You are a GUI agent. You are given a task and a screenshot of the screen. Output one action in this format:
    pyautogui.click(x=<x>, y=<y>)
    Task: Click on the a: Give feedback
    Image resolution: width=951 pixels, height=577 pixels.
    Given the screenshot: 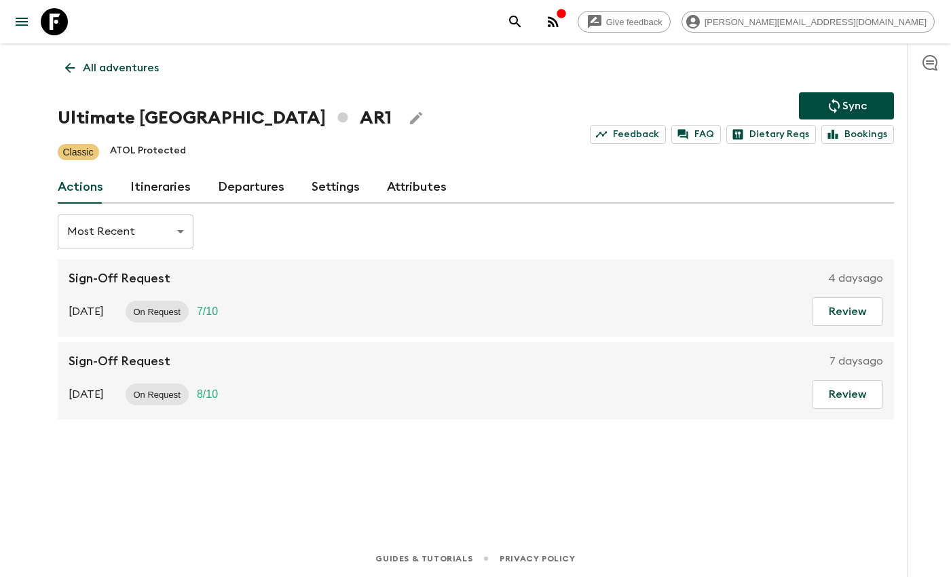 What is the action you would take?
    pyautogui.click(x=624, y=22)
    